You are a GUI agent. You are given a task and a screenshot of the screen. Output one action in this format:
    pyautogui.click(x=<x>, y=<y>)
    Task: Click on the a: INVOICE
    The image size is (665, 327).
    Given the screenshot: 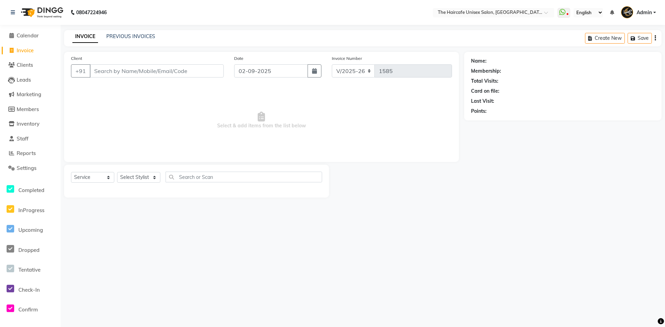 What is the action you would take?
    pyautogui.click(x=85, y=37)
    